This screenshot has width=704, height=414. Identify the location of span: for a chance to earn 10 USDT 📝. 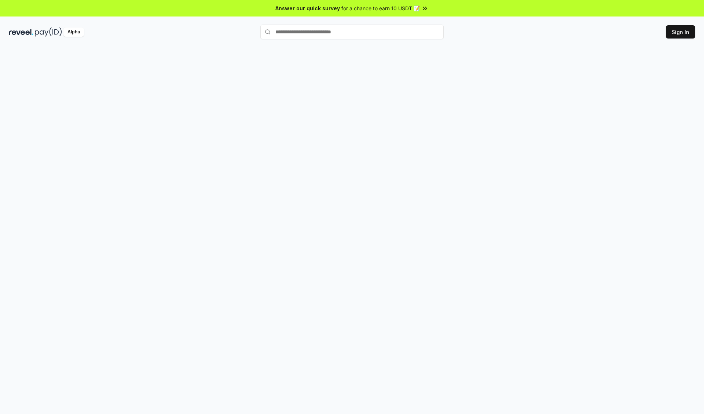
(380, 8).